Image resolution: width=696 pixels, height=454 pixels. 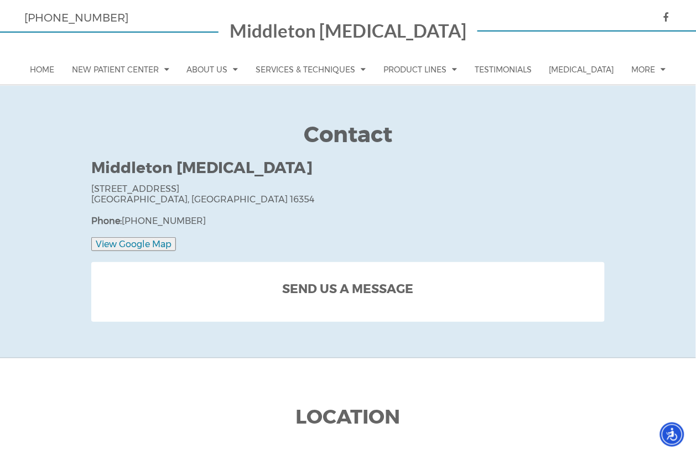 What do you see at coordinates (106, 221) in the screenshot?
I see `strong: Phone:` at bounding box center [106, 221].